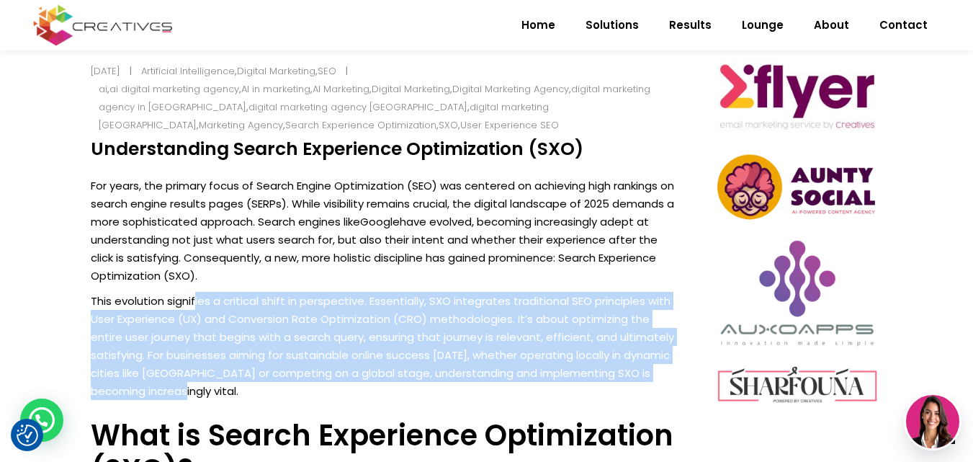  What do you see at coordinates (383, 231) in the screenshot?
I see `p: For years, the primary focus of Search Engine Optimization (SEO) was centered on achieving high r...` at bounding box center [383, 231].